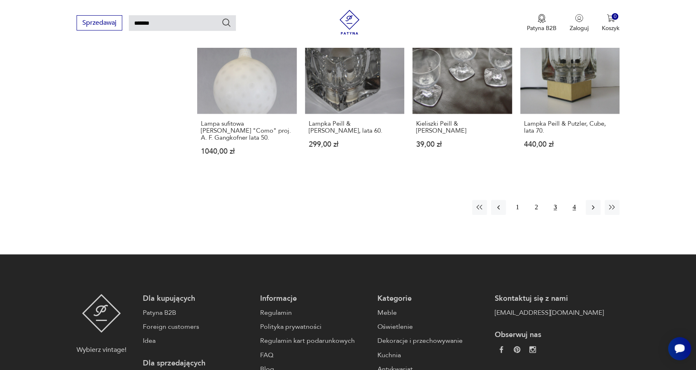 The width and height of the screenshot is (696, 370). I want to click on p: Obserwuj nas, so click(549, 335).